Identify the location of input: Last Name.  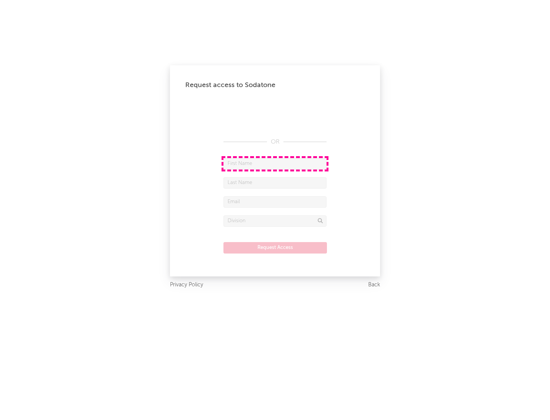
(275, 183).